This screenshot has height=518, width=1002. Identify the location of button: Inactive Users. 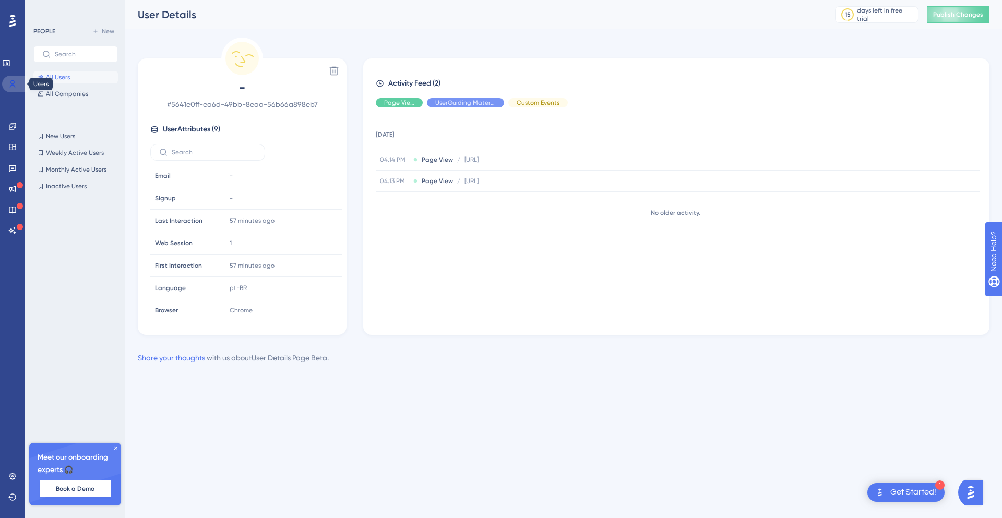
(76, 186).